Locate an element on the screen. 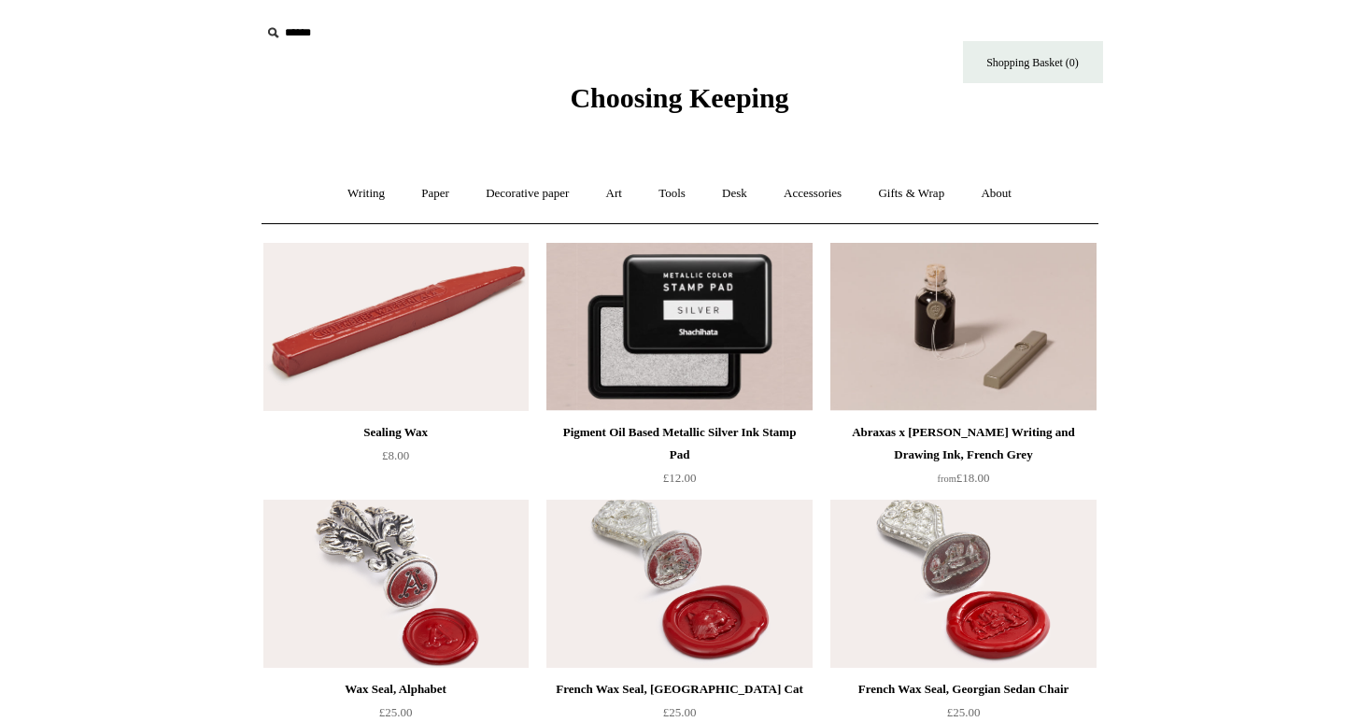 Image resolution: width=1359 pixels, height=722 pixels. a: Art is located at coordinates (613, 193).